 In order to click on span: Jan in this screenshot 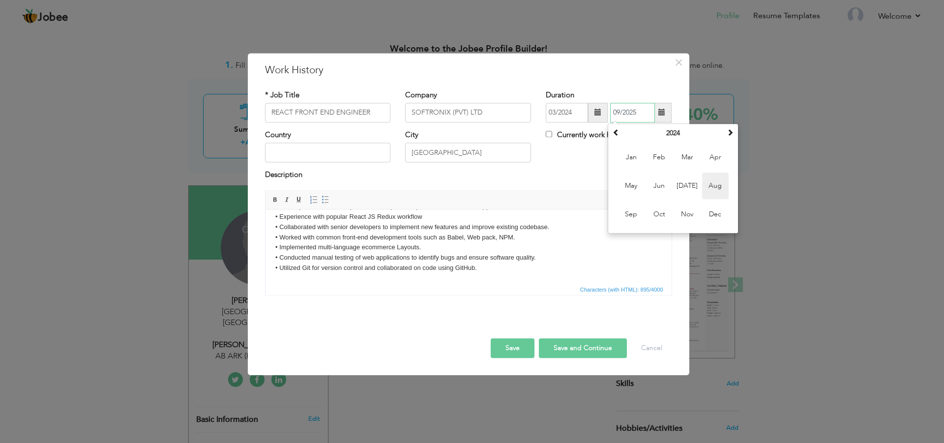, I will do `click(631, 157)`.